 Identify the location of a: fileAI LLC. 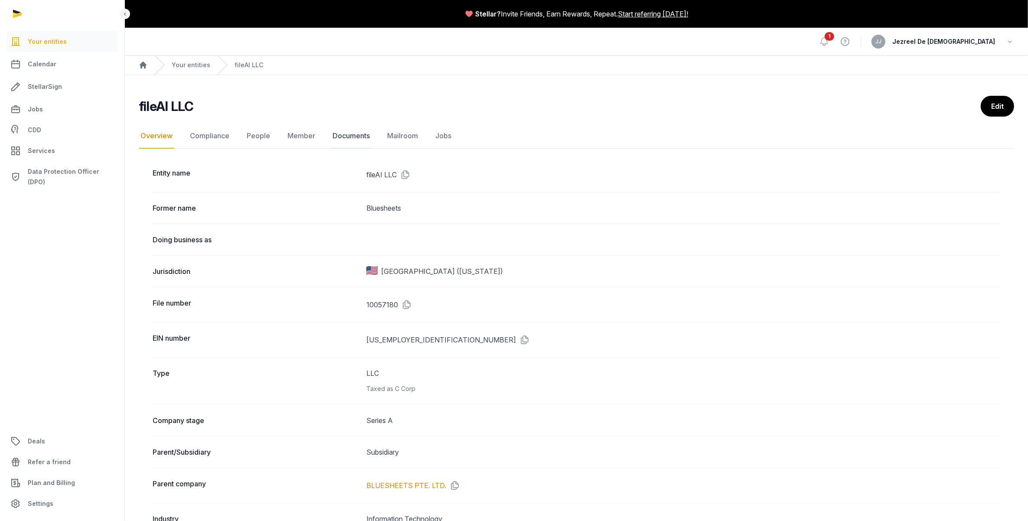
(249, 65).